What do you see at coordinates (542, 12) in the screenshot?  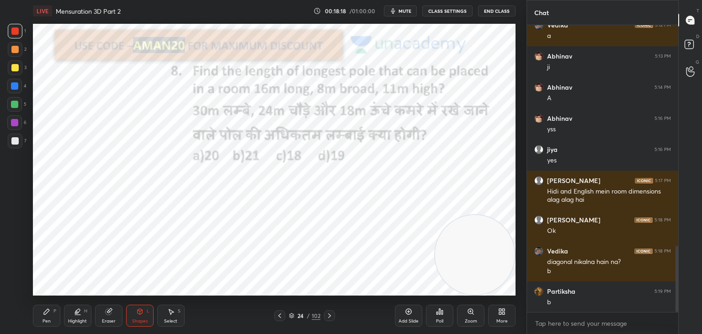 I see `p: Chat` at bounding box center [542, 12].